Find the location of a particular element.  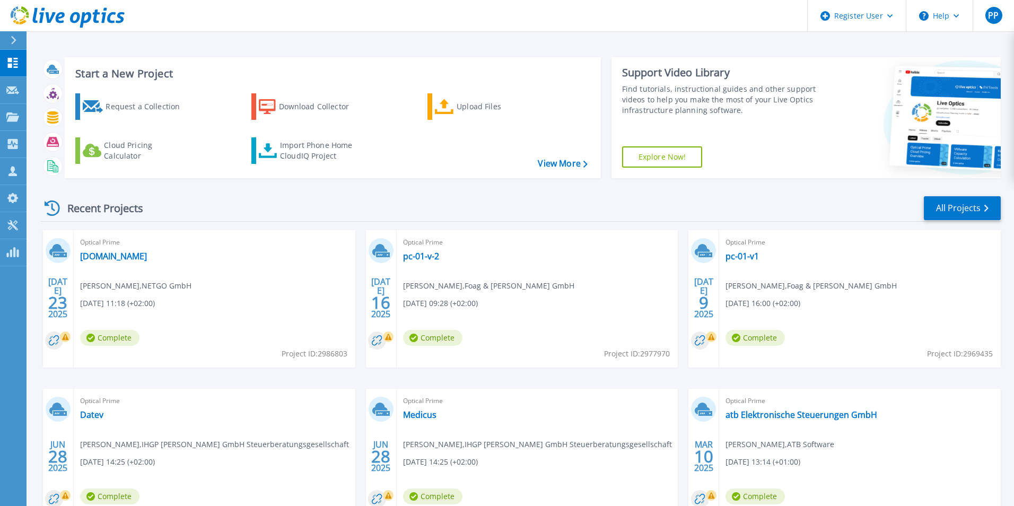

a: View More is located at coordinates (562, 163).